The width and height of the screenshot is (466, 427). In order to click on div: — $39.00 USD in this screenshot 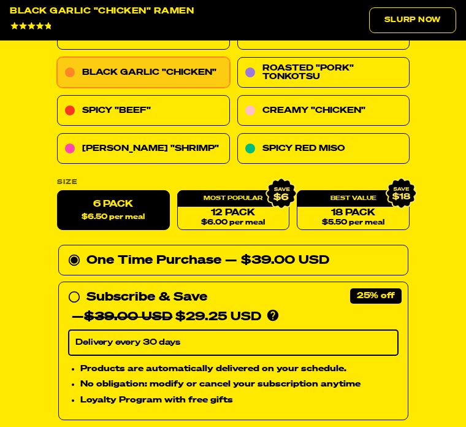, I will do `click(277, 260)`.